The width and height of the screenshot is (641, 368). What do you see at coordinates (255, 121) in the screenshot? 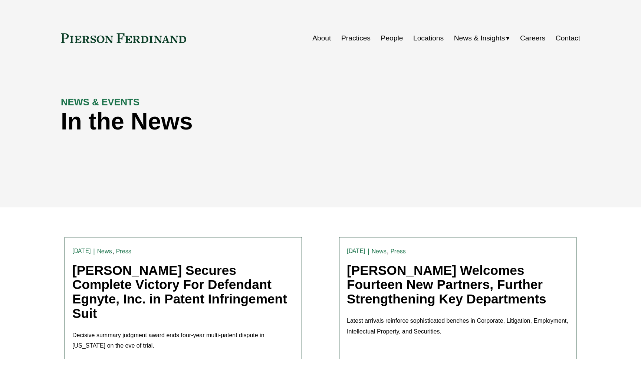
I see `h1: In the News` at bounding box center [255, 121].